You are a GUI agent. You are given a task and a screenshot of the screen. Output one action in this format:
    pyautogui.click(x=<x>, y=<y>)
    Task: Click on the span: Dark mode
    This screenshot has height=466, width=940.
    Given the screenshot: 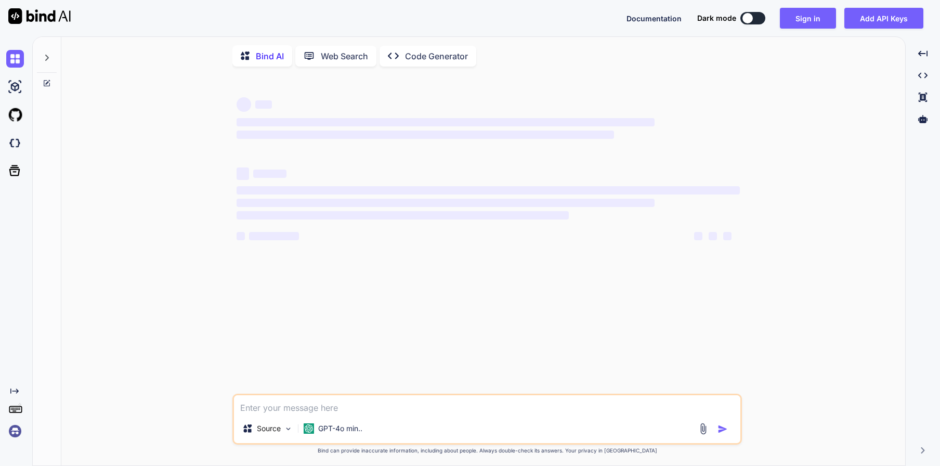 What is the action you would take?
    pyautogui.click(x=716, y=18)
    